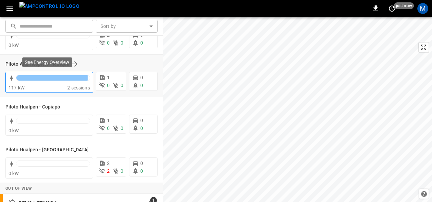 Image resolution: width=432 pixels, height=202 pixels. What do you see at coordinates (423, 8) in the screenshot?
I see `div: profile-icon` at bounding box center [423, 8].